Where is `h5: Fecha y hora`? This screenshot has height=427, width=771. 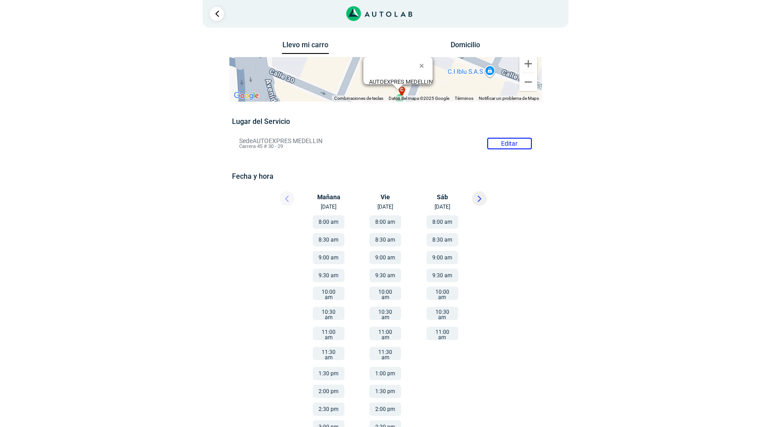 h5: Fecha y hora is located at coordinates (385, 176).